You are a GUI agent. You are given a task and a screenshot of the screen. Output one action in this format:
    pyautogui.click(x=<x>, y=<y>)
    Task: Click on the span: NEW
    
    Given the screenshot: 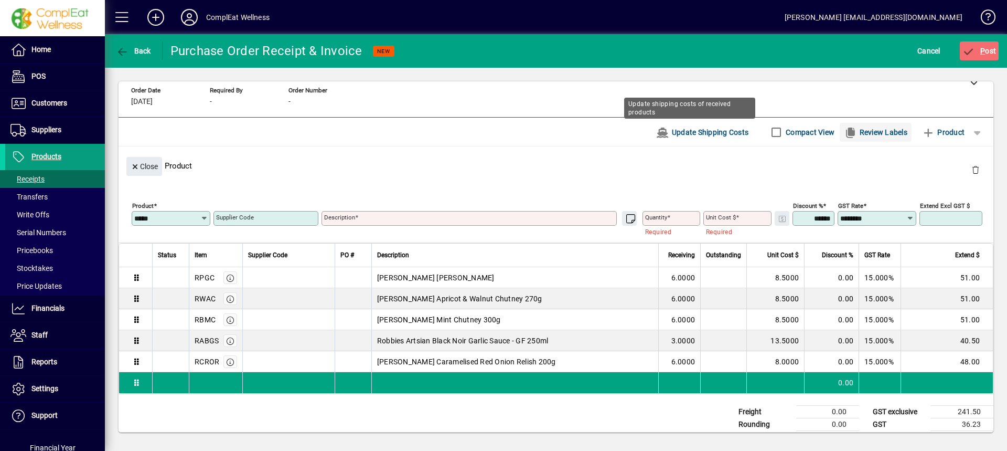 What is the action you would take?
    pyautogui.click(x=383, y=51)
    